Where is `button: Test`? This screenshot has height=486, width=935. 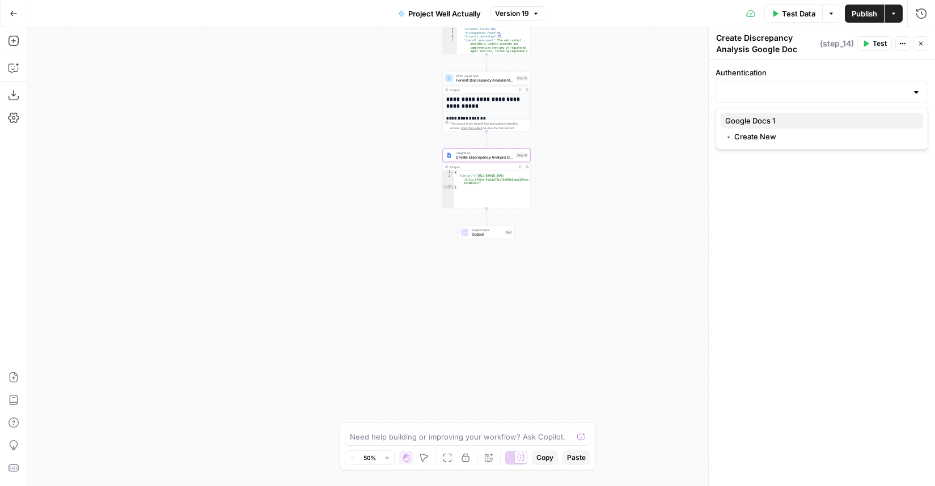
button: Test is located at coordinates (874, 44).